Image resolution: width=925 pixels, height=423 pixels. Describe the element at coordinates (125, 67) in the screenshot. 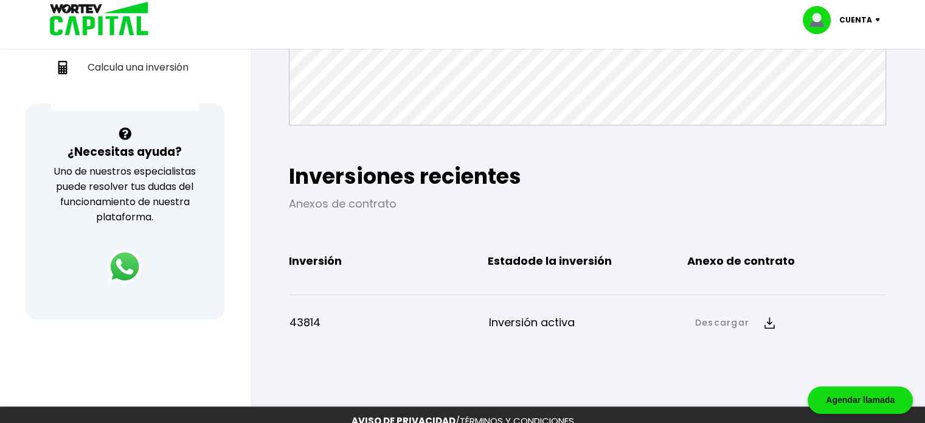

I see `li: Calcula una inversión` at that location.